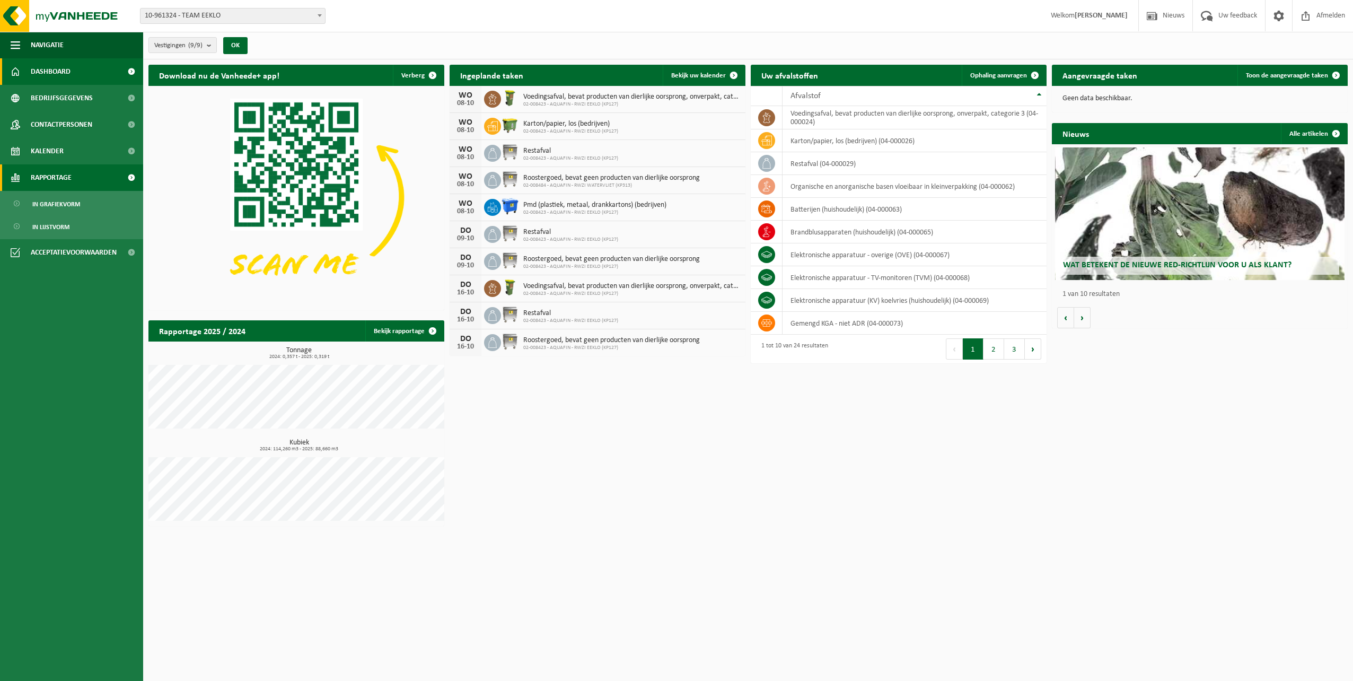  What do you see at coordinates (56, 204) in the screenshot?
I see `span: In grafiekvorm` at bounding box center [56, 204].